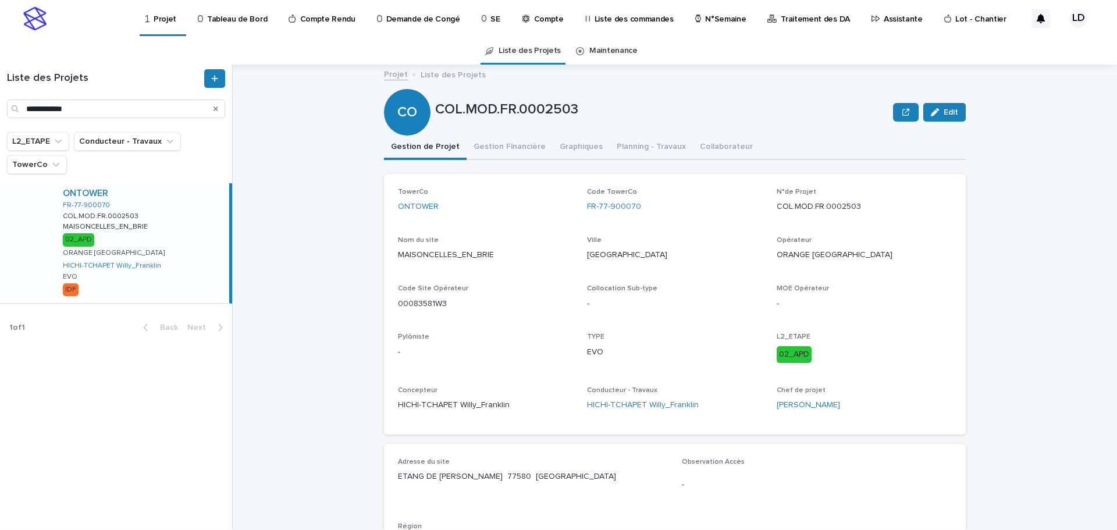 This screenshot has height=530, width=1117. Describe the element at coordinates (613, 51) in the screenshot. I see `a: Maintenance` at that location.